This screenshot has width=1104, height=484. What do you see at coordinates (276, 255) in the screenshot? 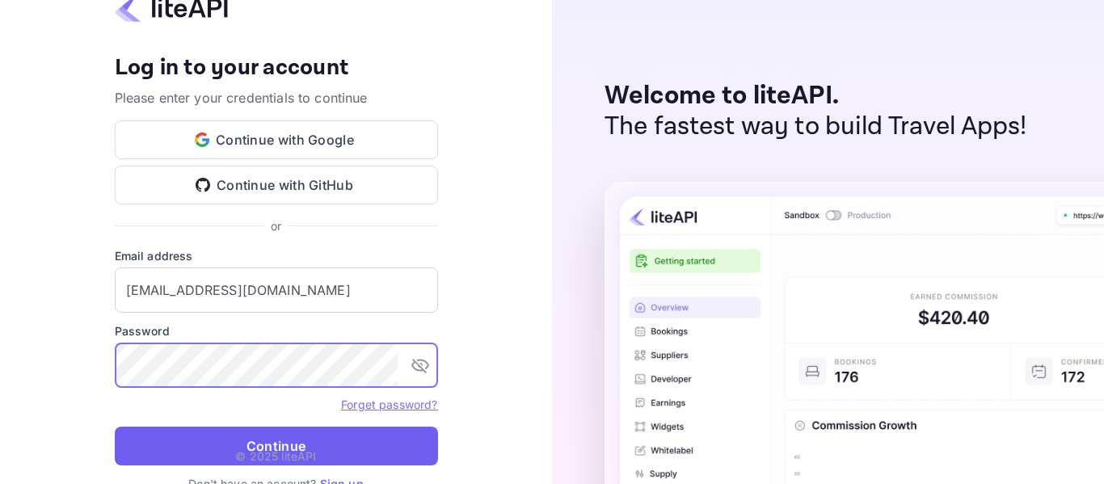
I see `label: Email address` at bounding box center [276, 255].